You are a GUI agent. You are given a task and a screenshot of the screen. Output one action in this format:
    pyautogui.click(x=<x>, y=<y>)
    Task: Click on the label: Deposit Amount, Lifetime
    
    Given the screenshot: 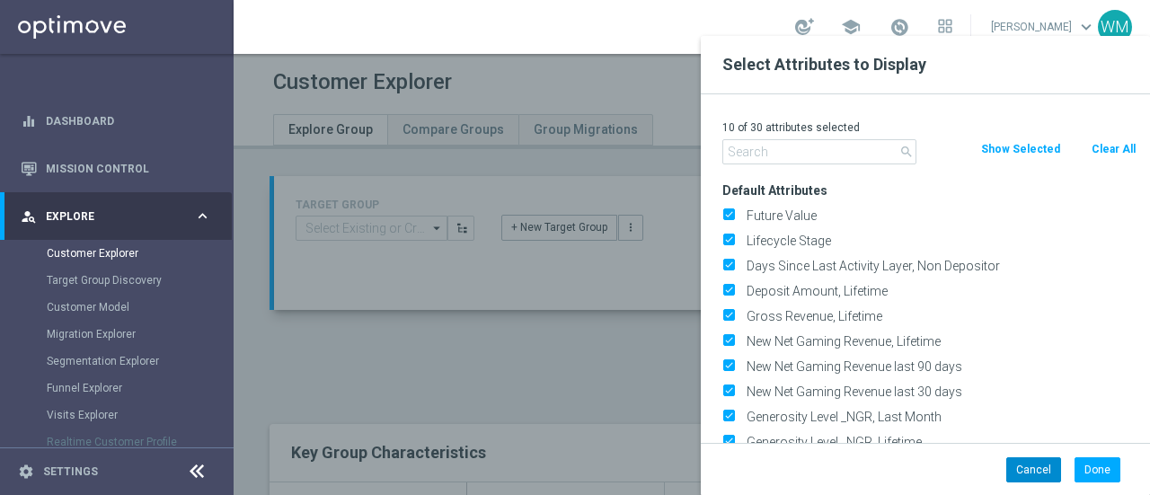 What is the action you would take?
    pyautogui.click(x=938, y=291)
    